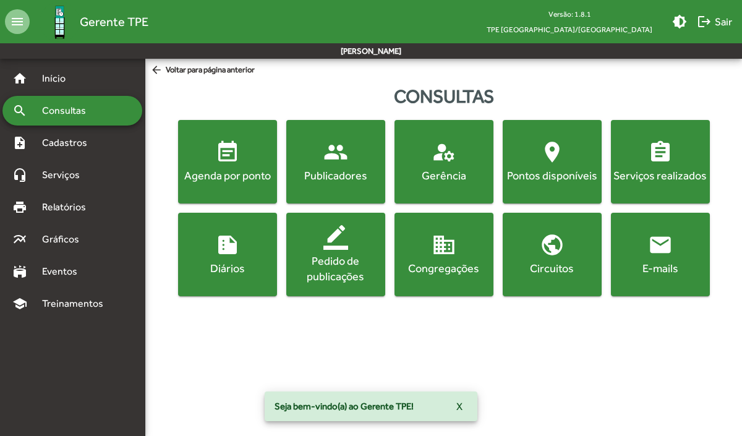 This screenshot has height=436, width=742. Describe the element at coordinates (660, 161) in the screenshot. I see `button: Serviços realizados` at that location.